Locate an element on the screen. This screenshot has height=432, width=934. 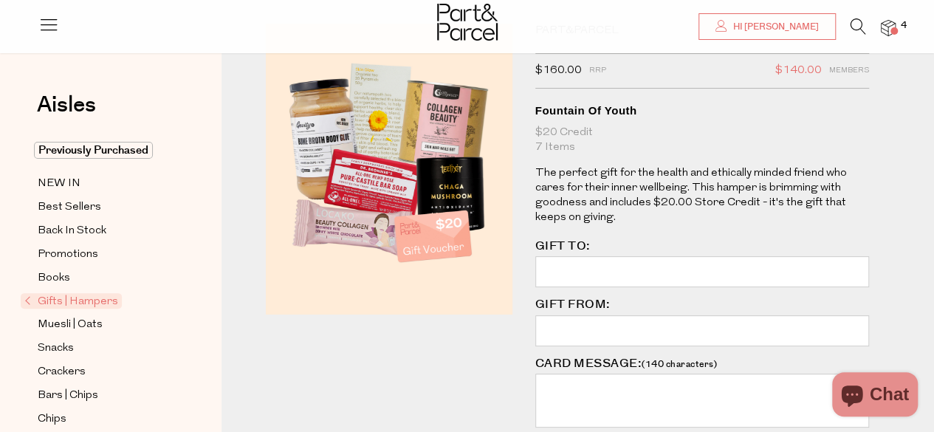
a: Promotions is located at coordinates (105, 254).